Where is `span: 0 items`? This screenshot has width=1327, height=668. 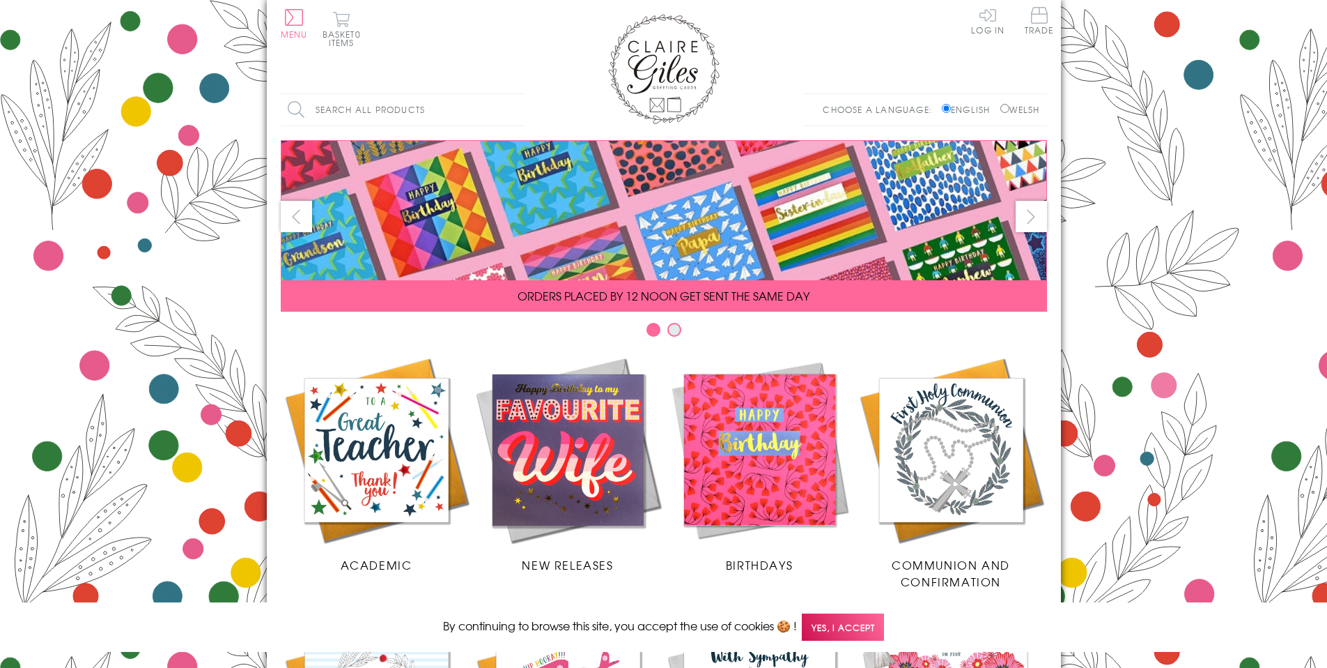
span: 0 items is located at coordinates (345, 38).